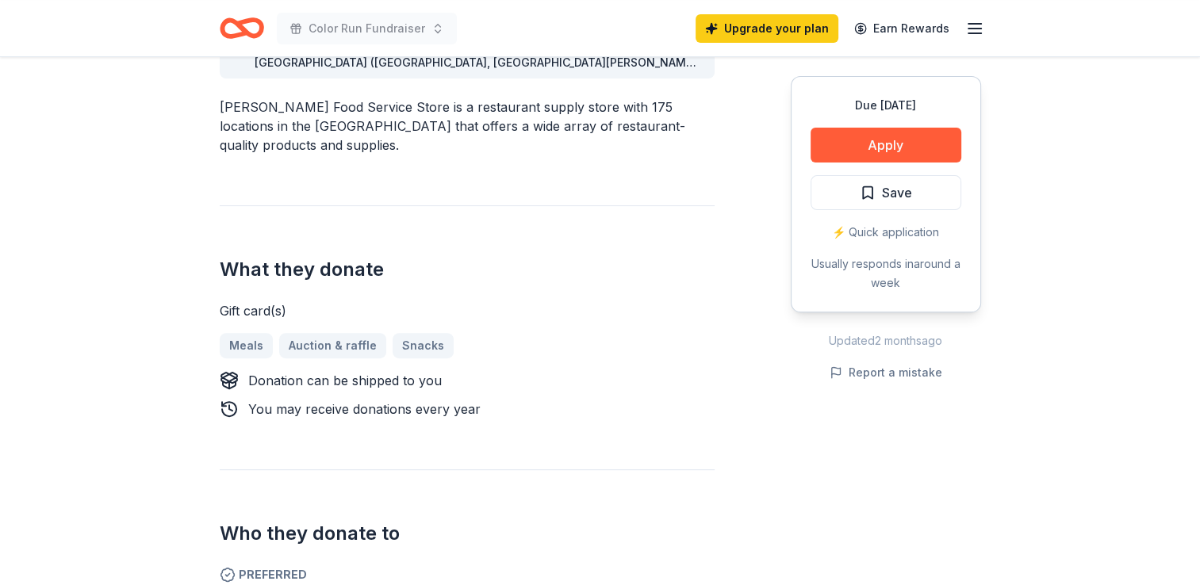  I want to click on h2: Who they donate to, so click(467, 534).